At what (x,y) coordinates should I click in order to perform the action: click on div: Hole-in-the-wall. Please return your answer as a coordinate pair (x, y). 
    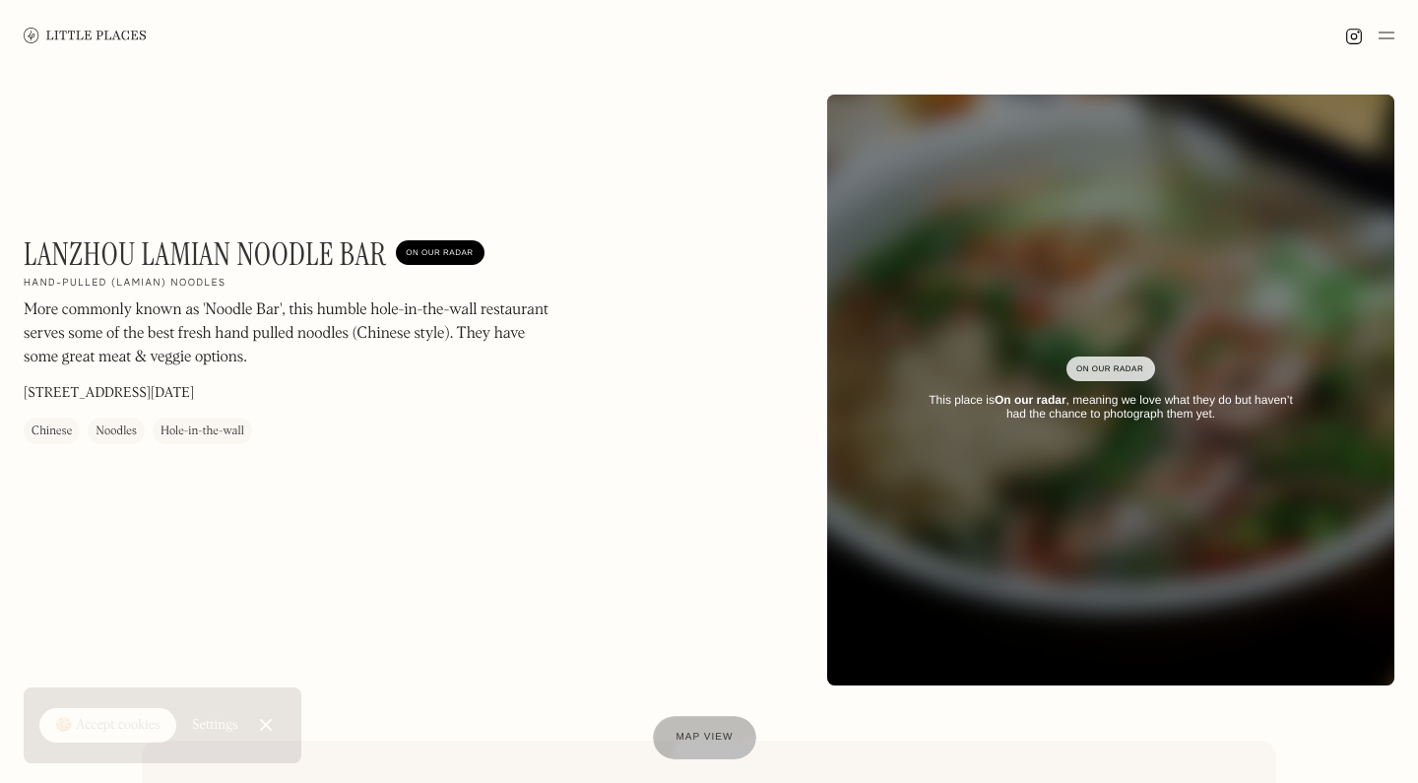
    Looking at the image, I should click on (202, 431).